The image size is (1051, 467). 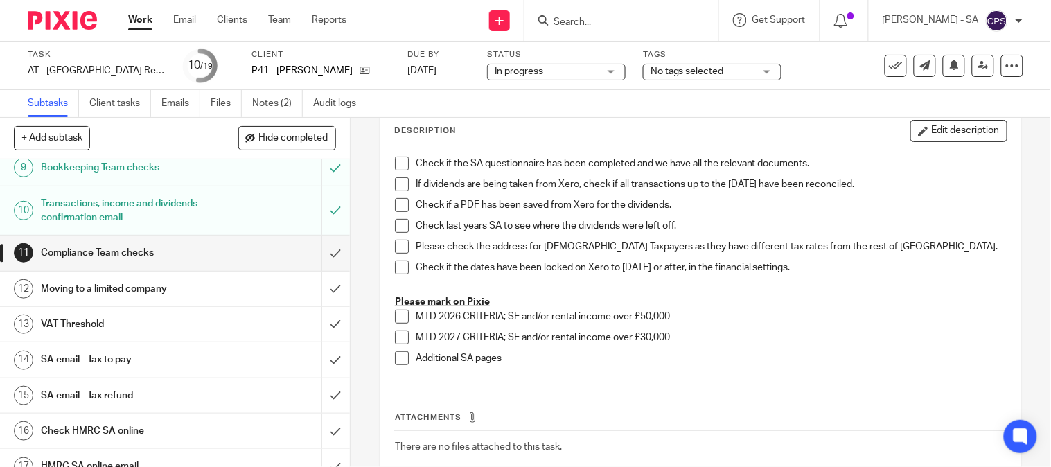 What do you see at coordinates (711, 205) in the screenshot?
I see `p: Check if a PDF has been saved from Xero for the dividends.` at bounding box center [711, 205].